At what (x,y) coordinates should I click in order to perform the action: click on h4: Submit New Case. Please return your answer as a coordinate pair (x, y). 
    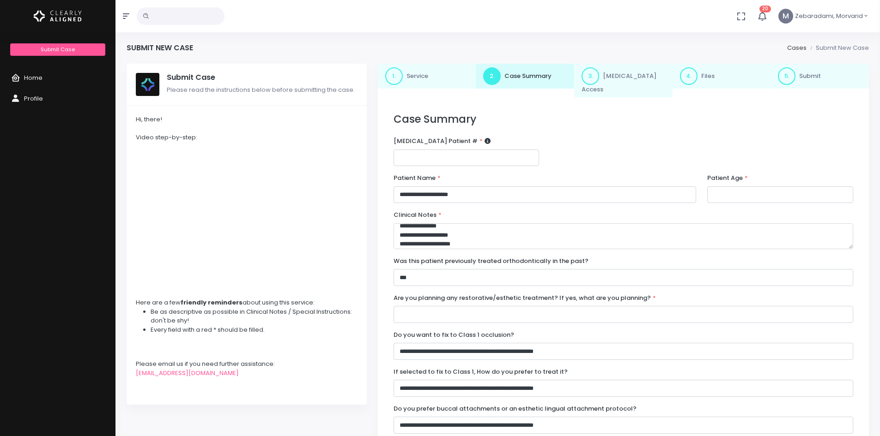
    Looking at the image, I should click on (160, 48).